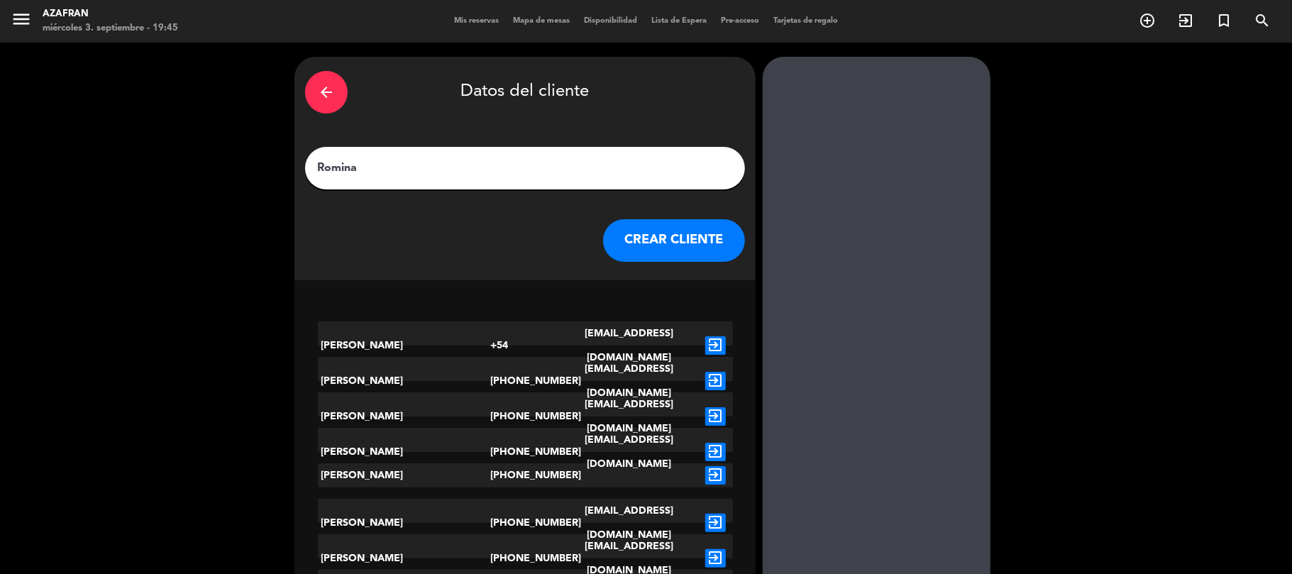  I want to click on i: turned_in_not, so click(1224, 21).